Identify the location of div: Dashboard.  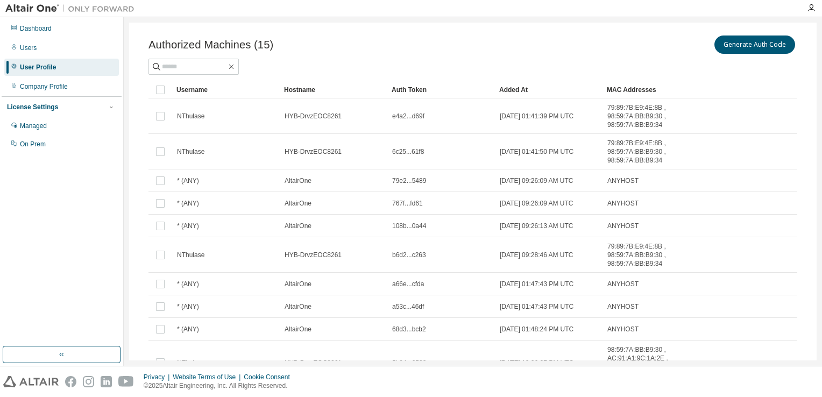
(35, 29).